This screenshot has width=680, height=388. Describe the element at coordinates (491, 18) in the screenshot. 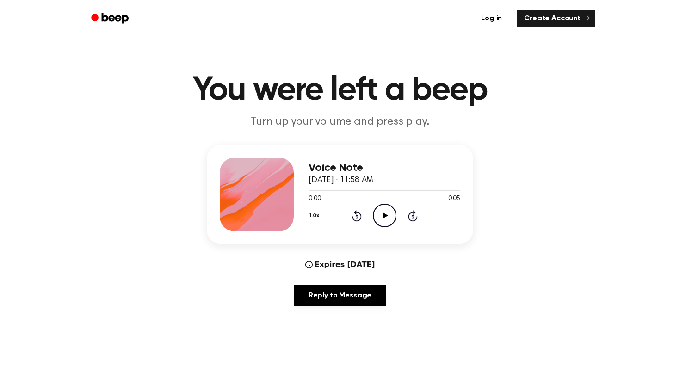

I see `a: Log in` at that location.